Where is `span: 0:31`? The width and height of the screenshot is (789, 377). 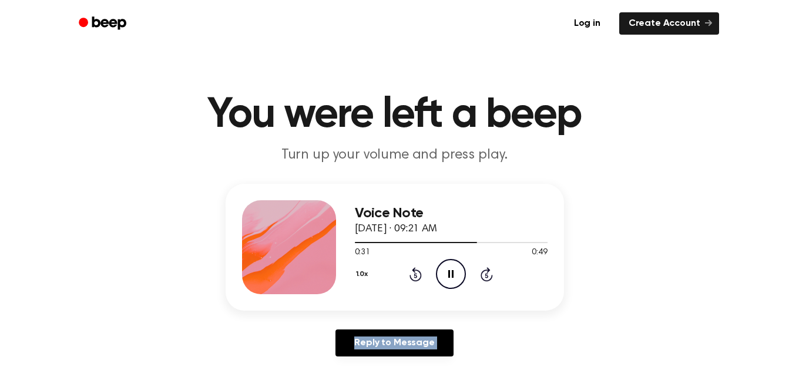
span: 0:31 is located at coordinates (362, 252).